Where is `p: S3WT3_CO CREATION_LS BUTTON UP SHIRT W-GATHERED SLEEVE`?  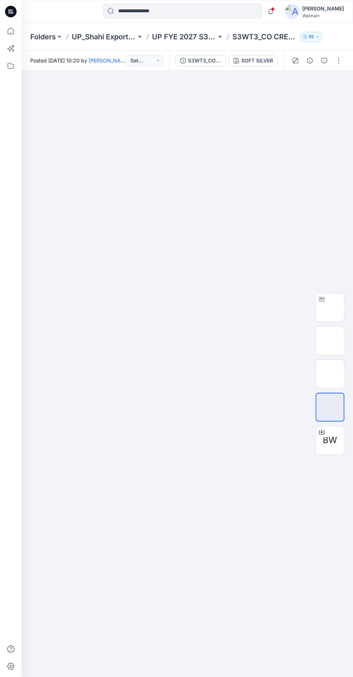
p: S3WT3_CO CREATION_LS BUTTON UP SHIRT W-GATHERED SLEEVE is located at coordinates (265, 37).